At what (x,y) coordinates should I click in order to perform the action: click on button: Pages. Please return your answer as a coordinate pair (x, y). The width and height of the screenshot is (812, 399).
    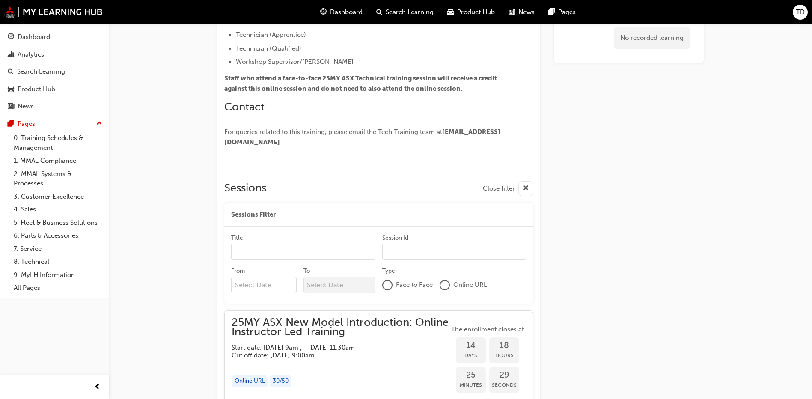
    Looking at the image, I should click on (54, 124).